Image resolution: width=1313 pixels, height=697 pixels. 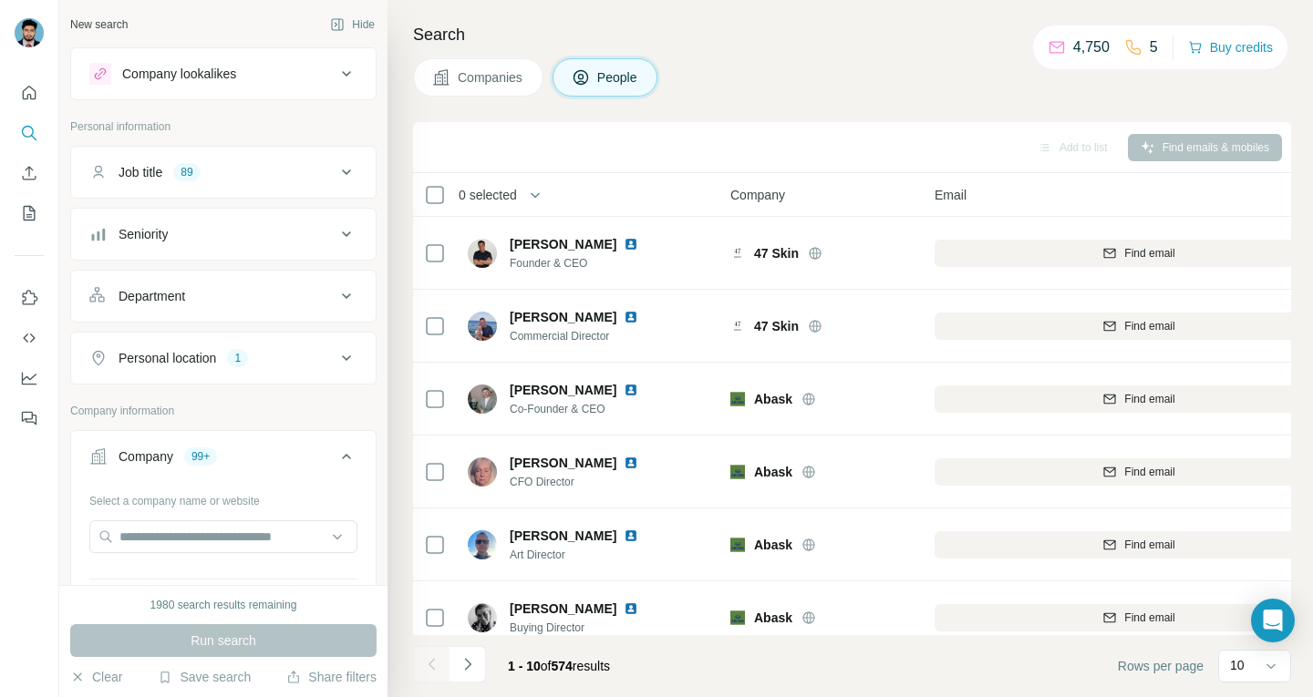 What do you see at coordinates (490, 77) in the screenshot?
I see `span: Companies` at bounding box center [490, 77].